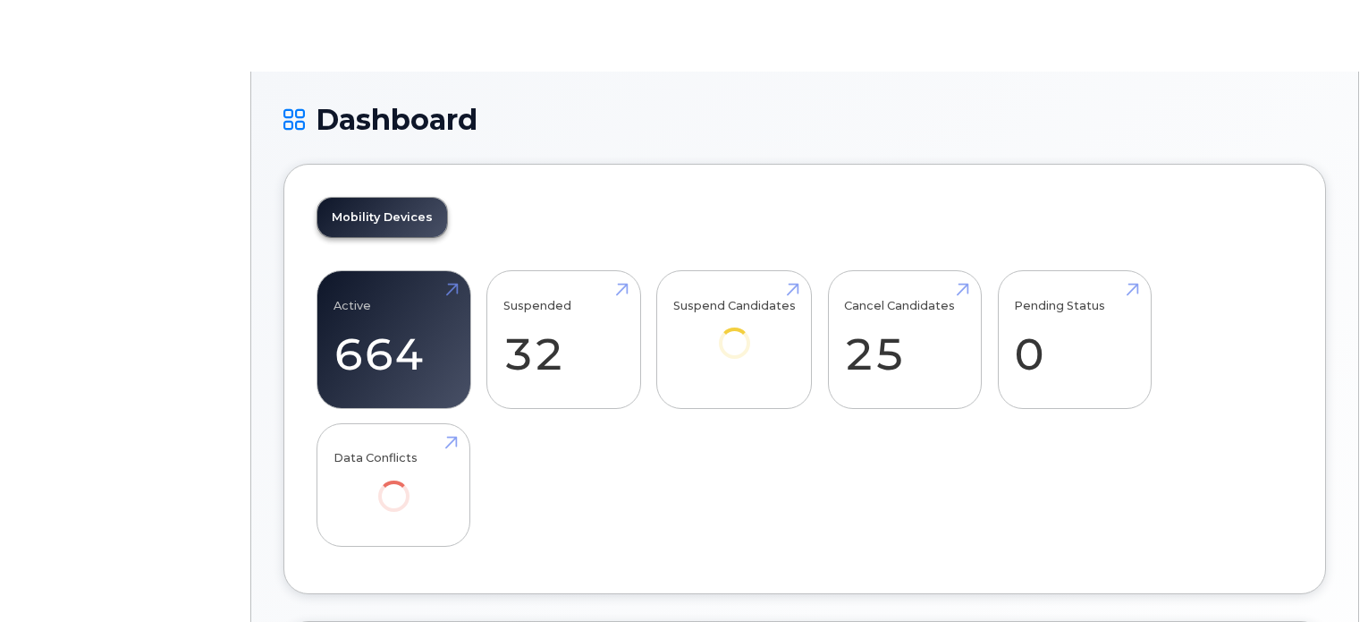 This screenshot has width=1368, height=622. Describe the element at coordinates (394, 484) in the screenshot. I see `a: Data Conflicts` at that location.